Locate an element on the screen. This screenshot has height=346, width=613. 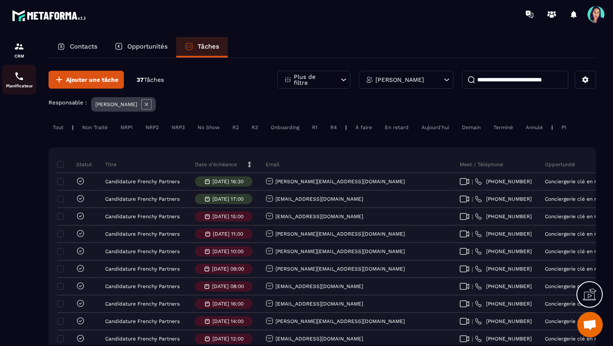
div: Aujourd'hui is located at coordinates (435, 127).